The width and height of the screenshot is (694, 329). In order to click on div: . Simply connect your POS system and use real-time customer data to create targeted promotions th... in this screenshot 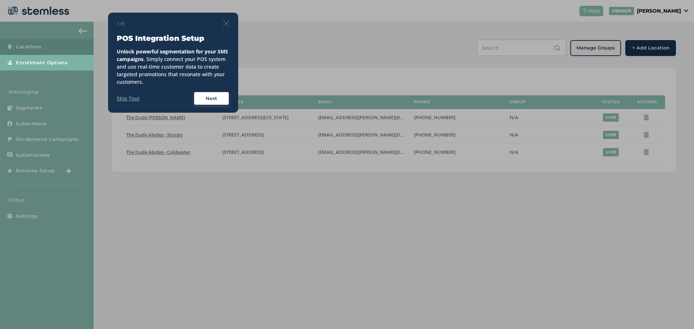, I will do `click(173, 67)`.